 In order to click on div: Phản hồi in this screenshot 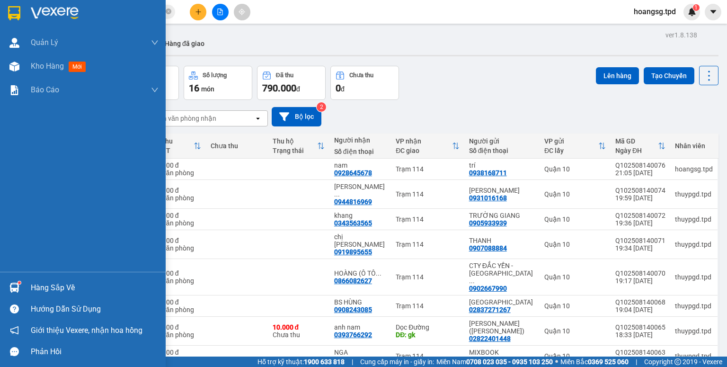, I will do `click(95, 352)`.